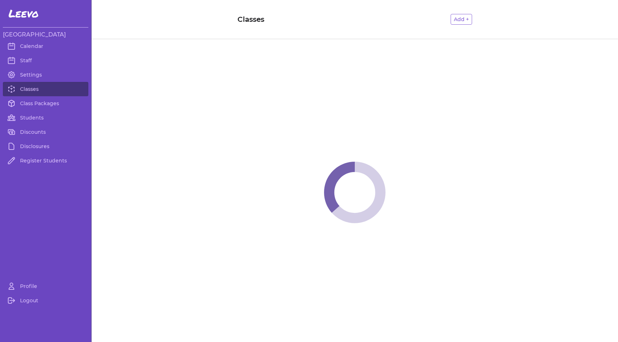 The width and height of the screenshot is (618, 342). Describe the element at coordinates (45, 286) in the screenshot. I see `a: Profile` at that location.